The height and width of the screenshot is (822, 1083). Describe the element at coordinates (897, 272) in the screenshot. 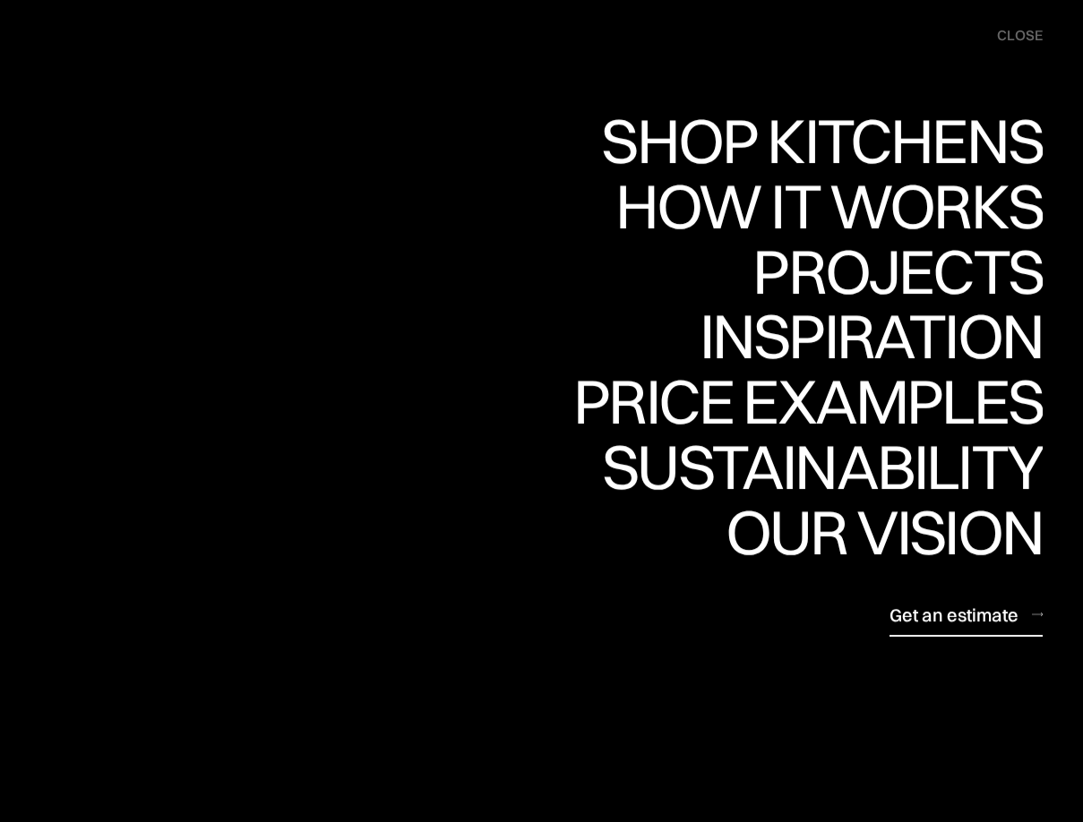

I see `a: ProjectsProjects` at that location.